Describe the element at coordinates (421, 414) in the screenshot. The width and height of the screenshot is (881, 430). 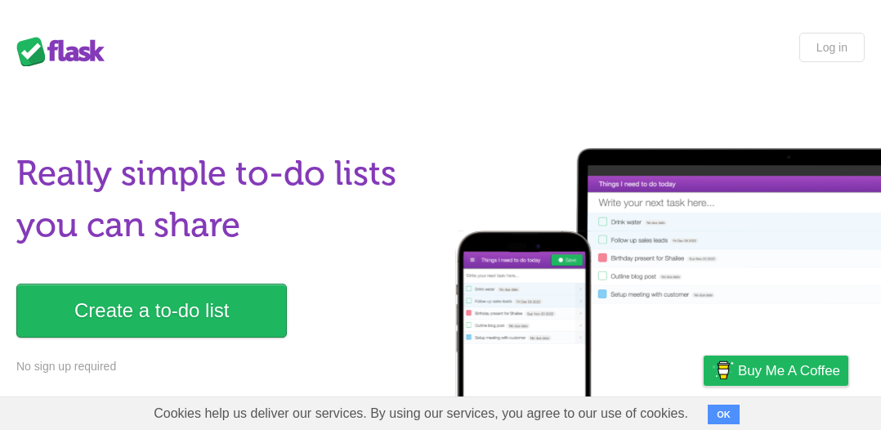
I see `span: Cookies help us deliver our services. By using our services, you agree to our use of cookies.` at that location.